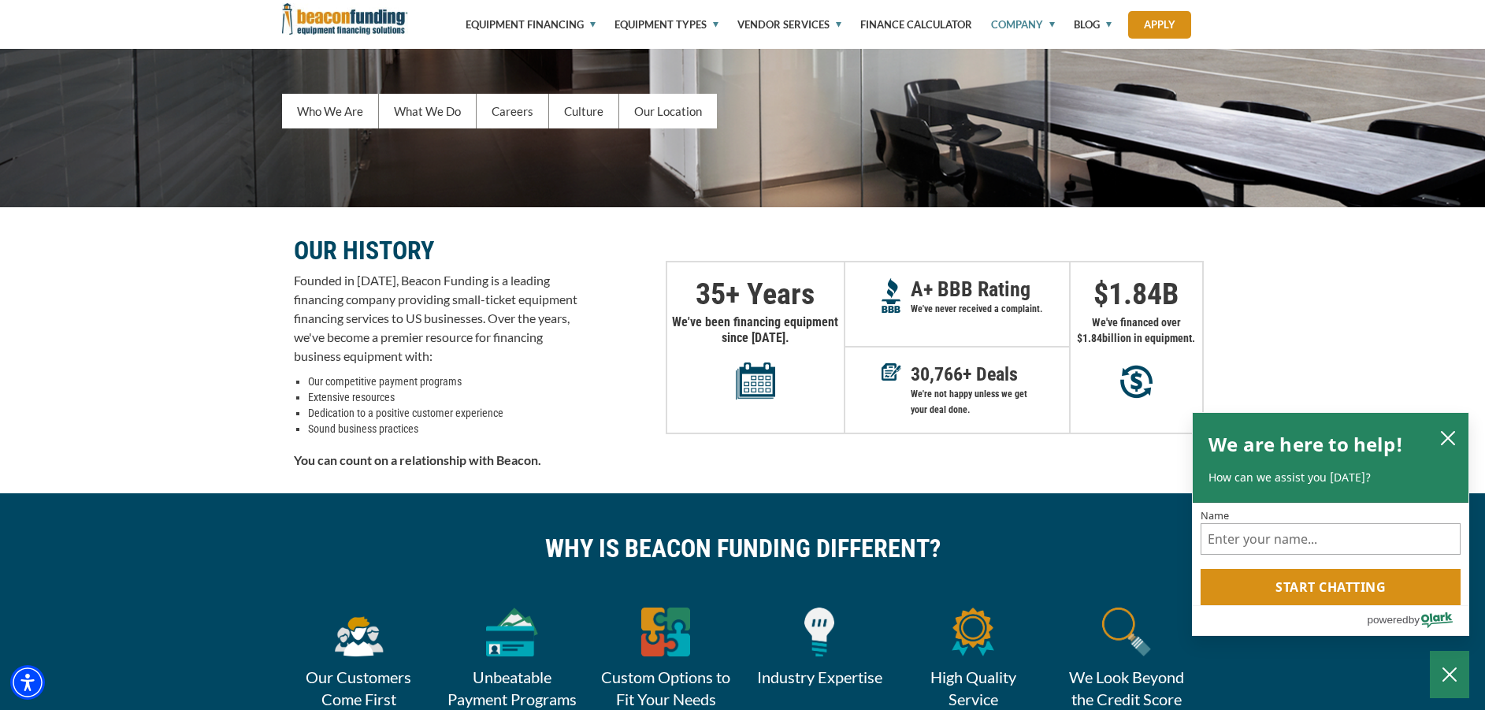  I want to click on p: We've financed over $ billion in equipment., so click(1136, 330).